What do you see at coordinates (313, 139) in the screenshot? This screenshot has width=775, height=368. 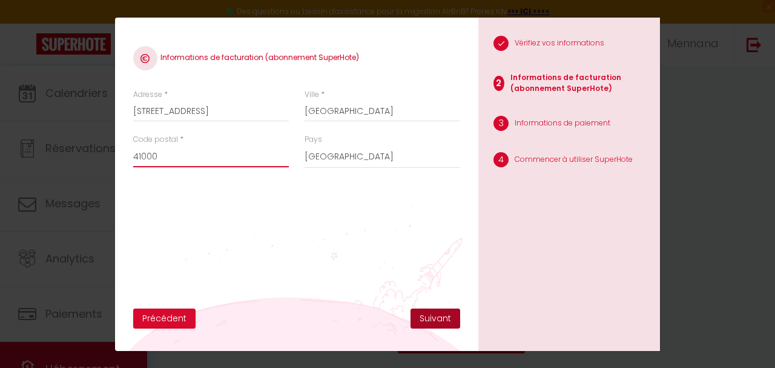 I see `label: Pays` at bounding box center [313, 139].